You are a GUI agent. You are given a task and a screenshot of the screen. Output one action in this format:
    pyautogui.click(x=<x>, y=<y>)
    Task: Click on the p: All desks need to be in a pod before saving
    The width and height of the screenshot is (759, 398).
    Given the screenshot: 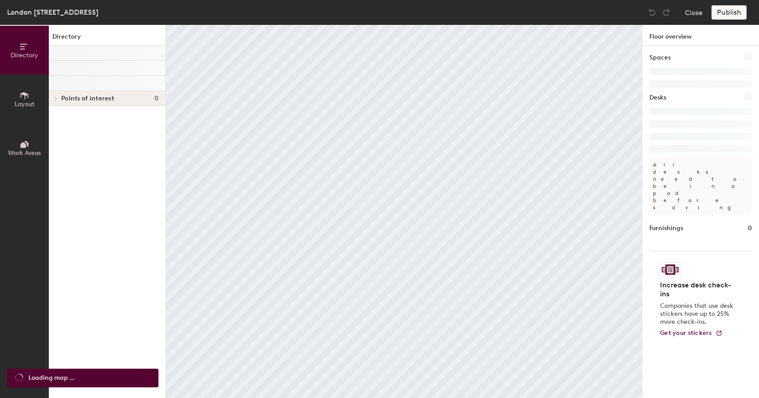 What is the action you would take?
    pyautogui.click(x=700, y=186)
    